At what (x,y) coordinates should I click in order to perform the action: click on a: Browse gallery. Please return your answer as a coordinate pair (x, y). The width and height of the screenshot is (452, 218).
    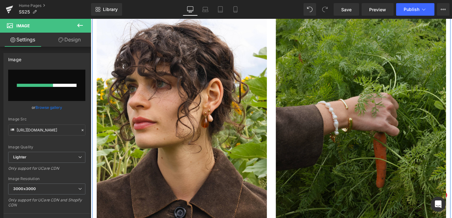
    Looking at the image, I should click on (49, 107).